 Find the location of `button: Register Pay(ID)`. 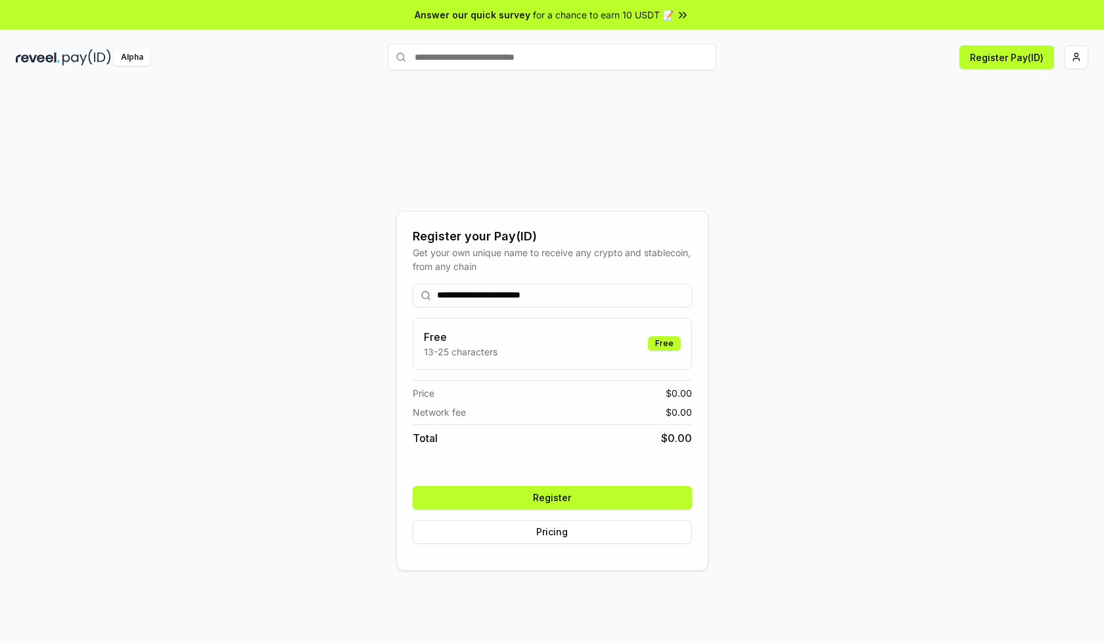

button: Register Pay(ID) is located at coordinates (1006, 57).